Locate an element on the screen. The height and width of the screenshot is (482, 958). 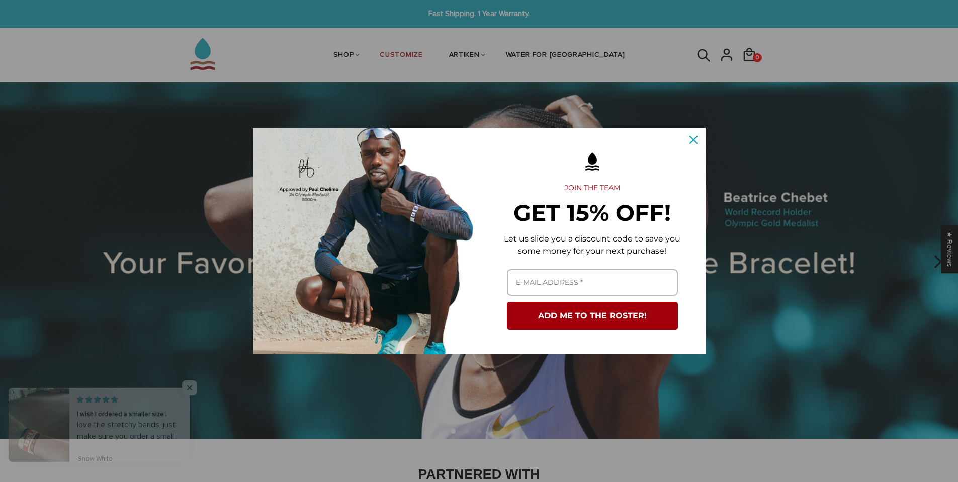
svg: close icon is located at coordinates (694, 140).